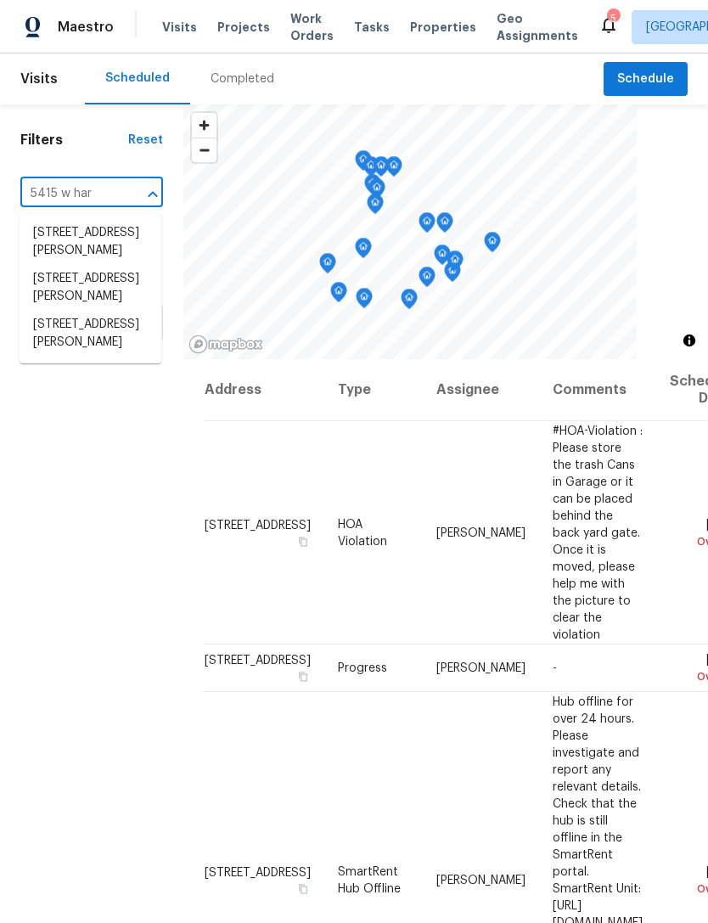  Describe the element at coordinates (645, 79) in the screenshot. I see `button: Schedule` at that location.